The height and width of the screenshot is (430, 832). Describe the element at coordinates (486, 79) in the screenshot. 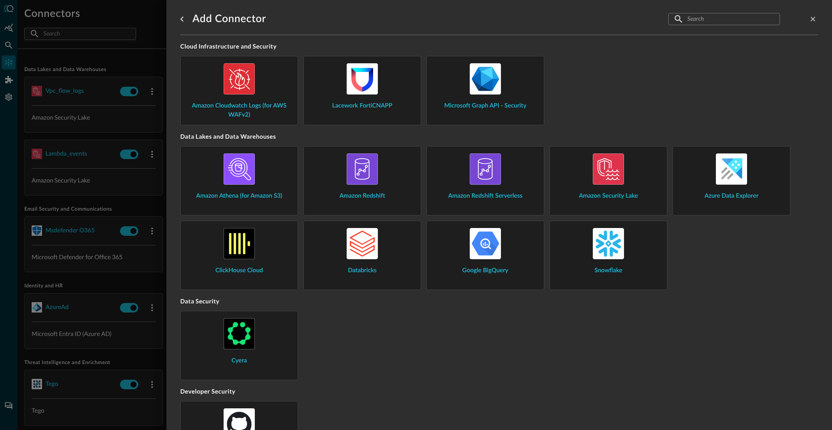

I see `img: MicrosoftGraph.svg` at that location.